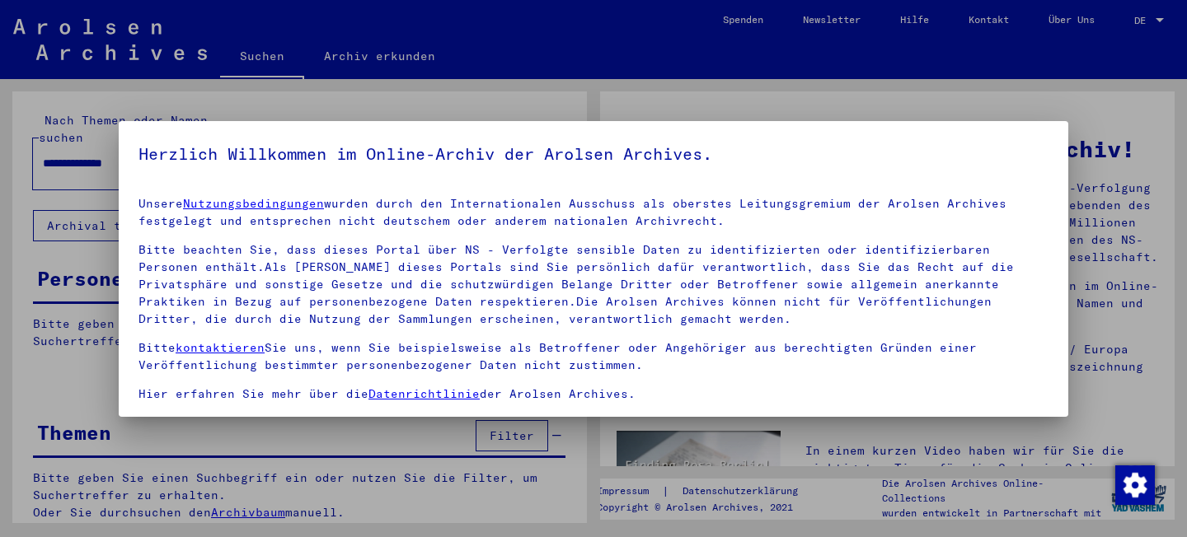 The image size is (1187, 537). What do you see at coordinates (593, 284) in the screenshot?
I see `p: Bitte beachten Sie, dass dieses Portal über NS - Verfolgte sensible Daten zu identifizierten oder...` at bounding box center [593, 284].